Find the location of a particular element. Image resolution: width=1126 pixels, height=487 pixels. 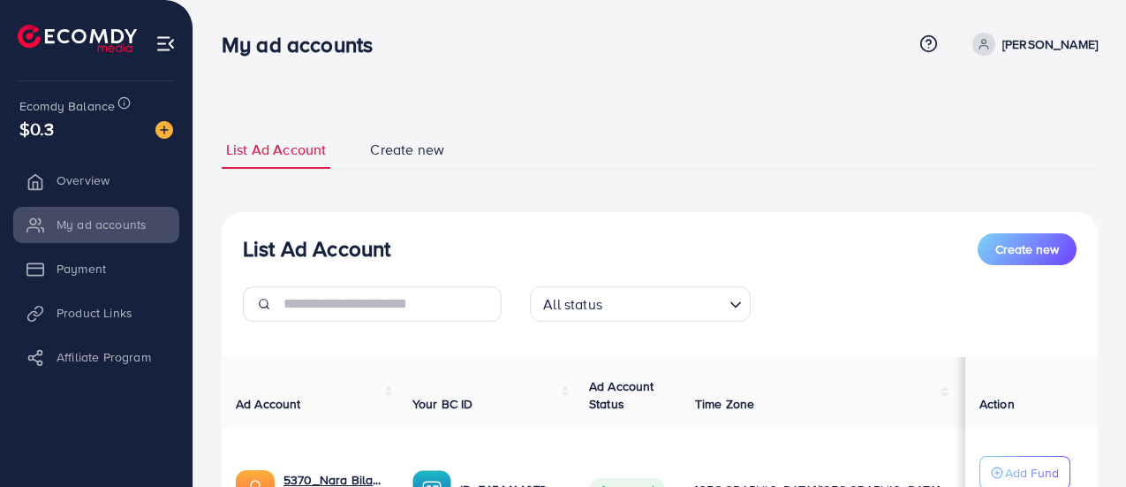

input: Search for option is located at coordinates (665, 302).